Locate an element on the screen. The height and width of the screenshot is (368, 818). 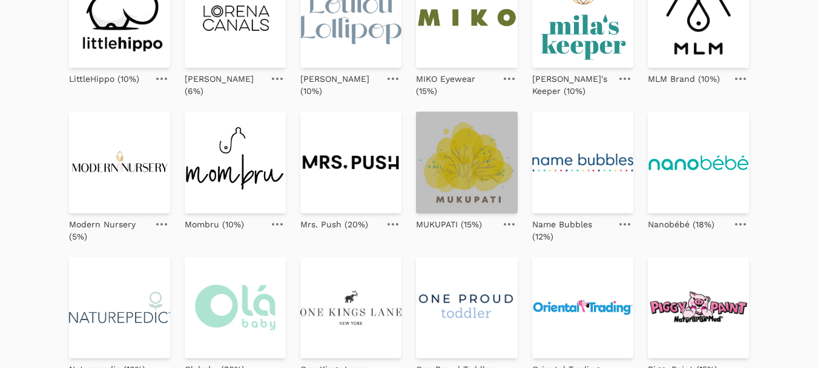
p: Modern Nursery (5%) is located at coordinates (108, 230).